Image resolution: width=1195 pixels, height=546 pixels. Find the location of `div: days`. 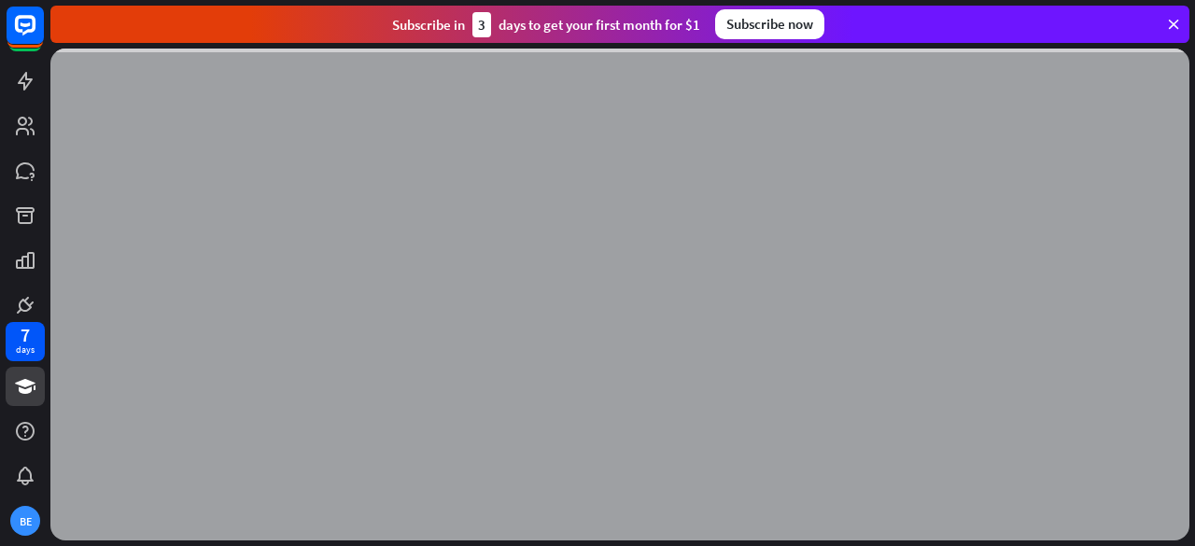

div: days is located at coordinates (25, 350).